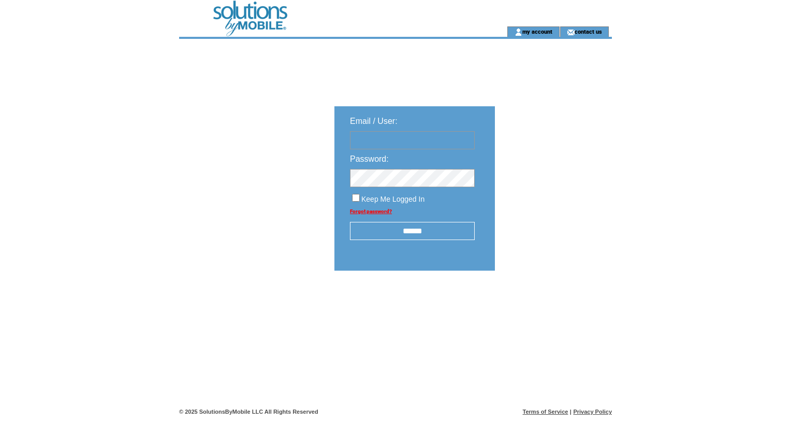  What do you see at coordinates (571, 32) in the screenshot?
I see `img: contact_us_icon.gif;jsessionid=A63B8FC41DEC4FD81056689603881F26` at bounding box center [571, 32].